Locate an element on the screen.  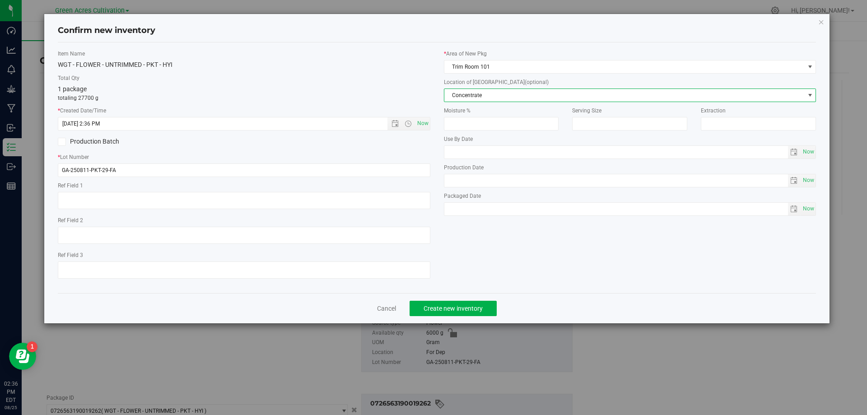
span: (optional) is located at coordinates (536, 82).